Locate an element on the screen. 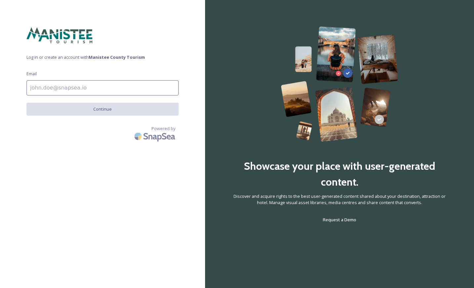  strong: Manistee County Tourism is located at coordinates (117, 57).